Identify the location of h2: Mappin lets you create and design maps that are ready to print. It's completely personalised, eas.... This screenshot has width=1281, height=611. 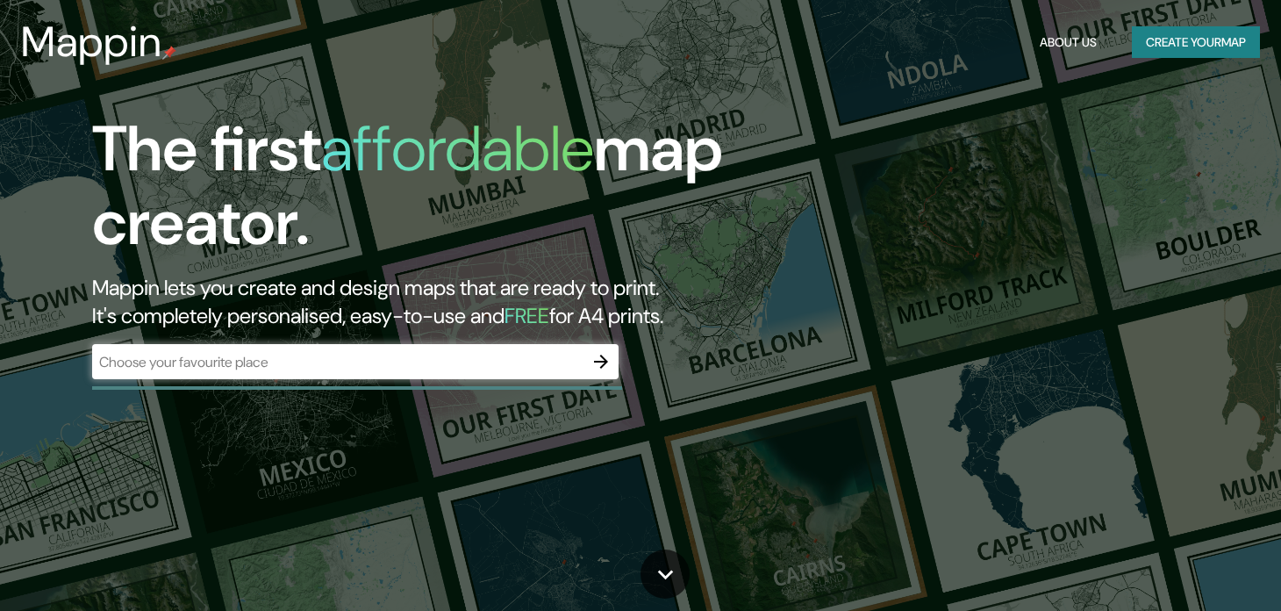
(413, 302).